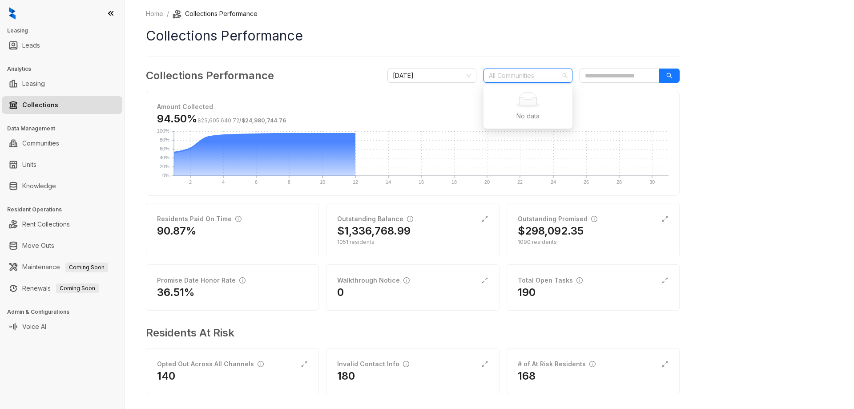 This screenshot has width=854, height=409. What do you see at coordinates (551, 231) in the screenshot?
I see `h2: $298,092.35` at bounding box center [551, 231].